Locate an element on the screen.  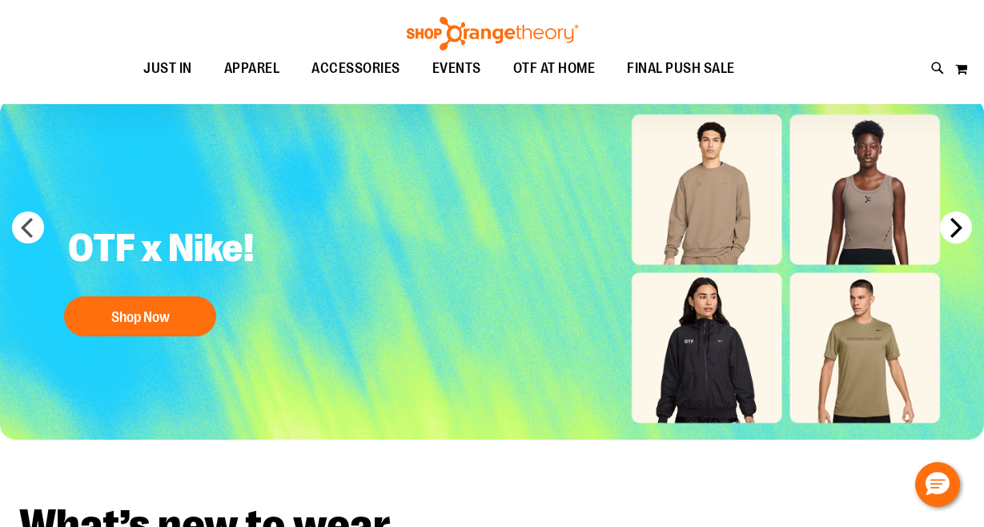
a: OTF AT HOME is located at coordinates (554, 69).